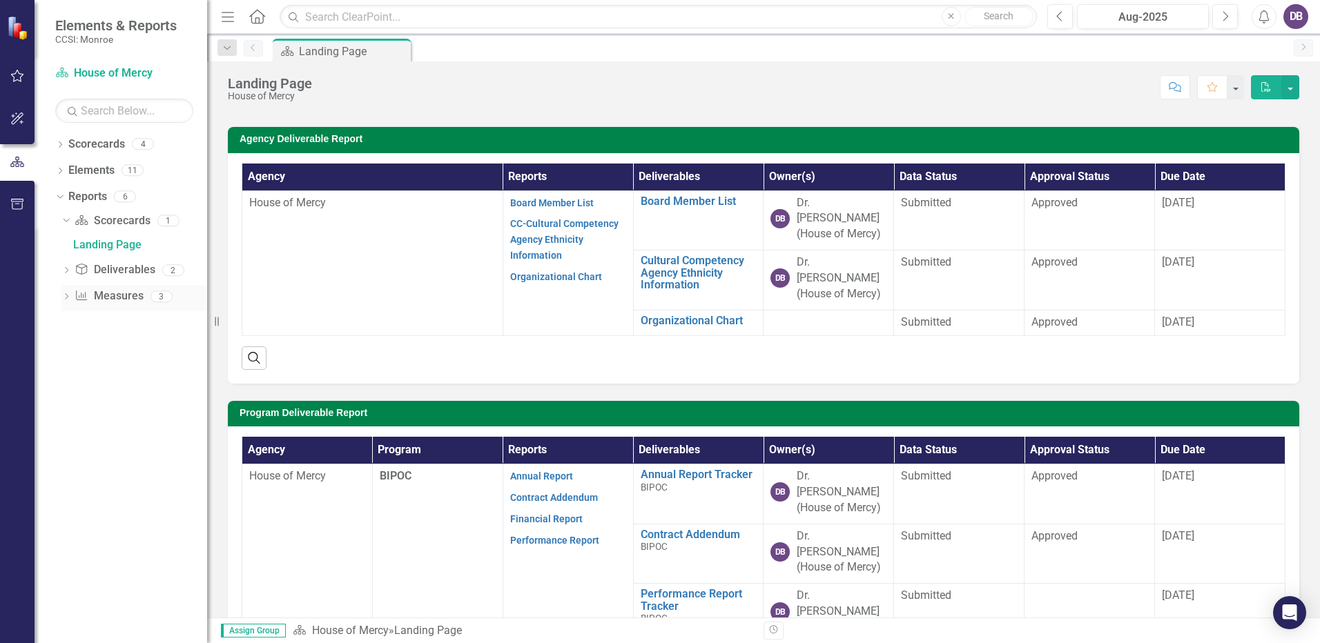 The height and width of the screenshot is (643, 1320). Describe the element at coordinates (143, 144) in the screenshot. I see `div: 4` at that location.